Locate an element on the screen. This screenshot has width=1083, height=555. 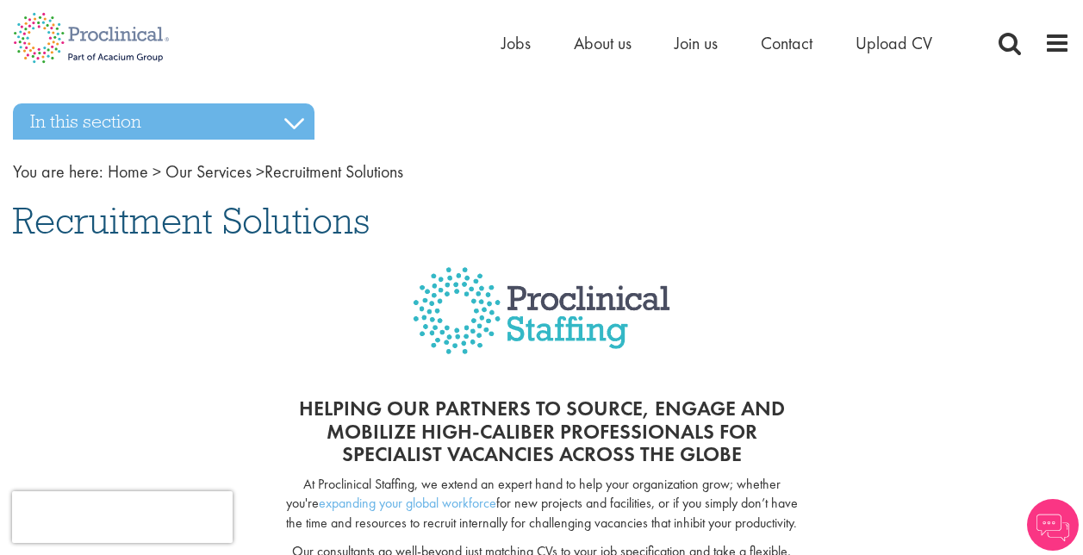
span: You are here: is located at coordinates (58, 172).